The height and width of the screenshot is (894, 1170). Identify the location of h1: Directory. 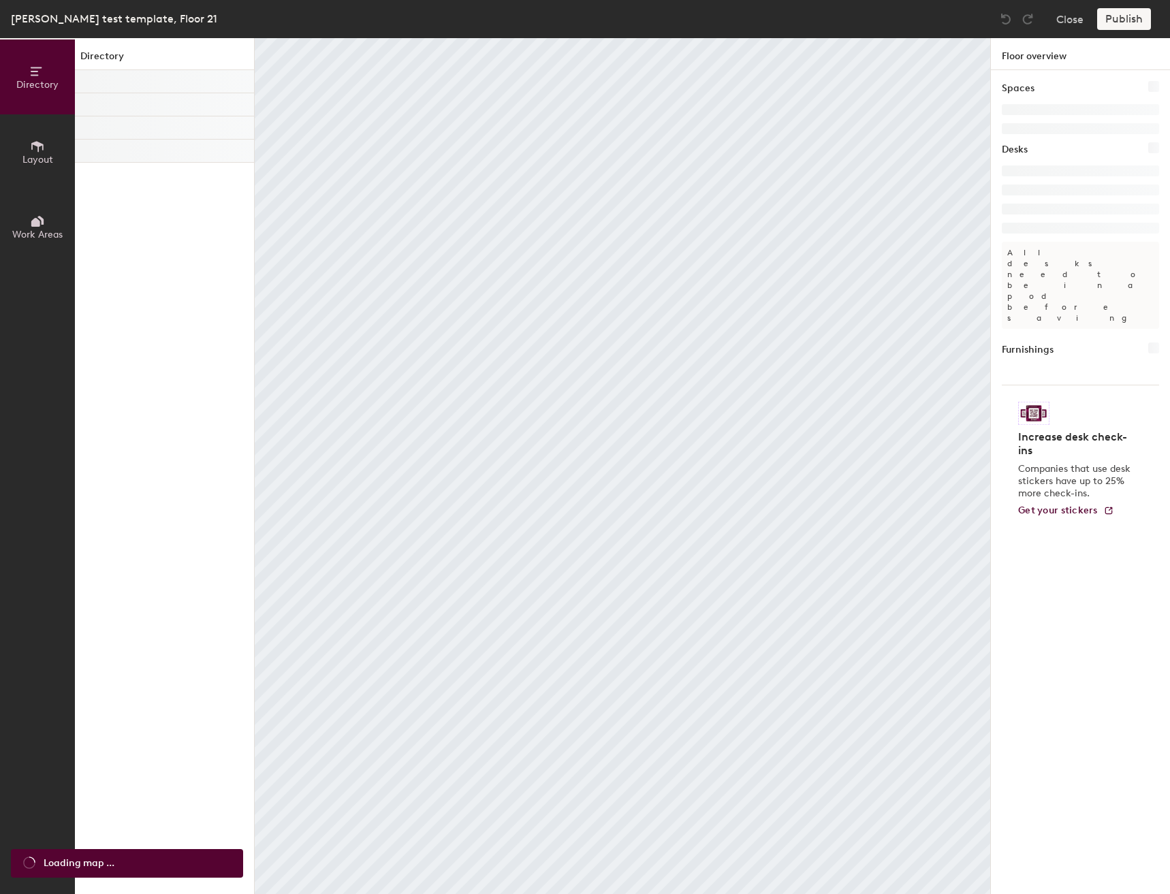
(164, 59).